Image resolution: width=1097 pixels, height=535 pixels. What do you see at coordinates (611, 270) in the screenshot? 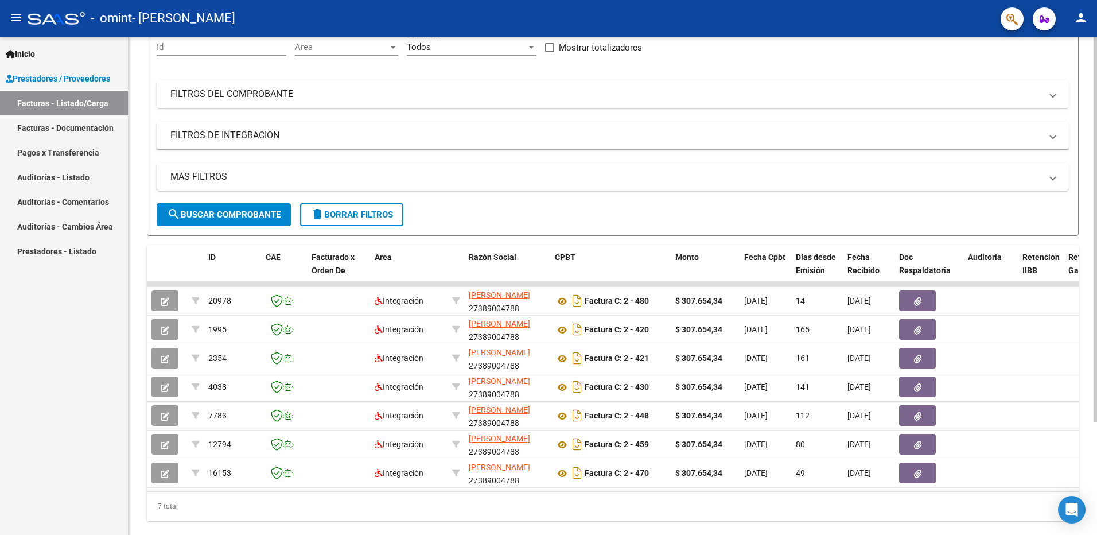
I see `datatable-header-cell: CPBT` at bounding box center [611, 270].